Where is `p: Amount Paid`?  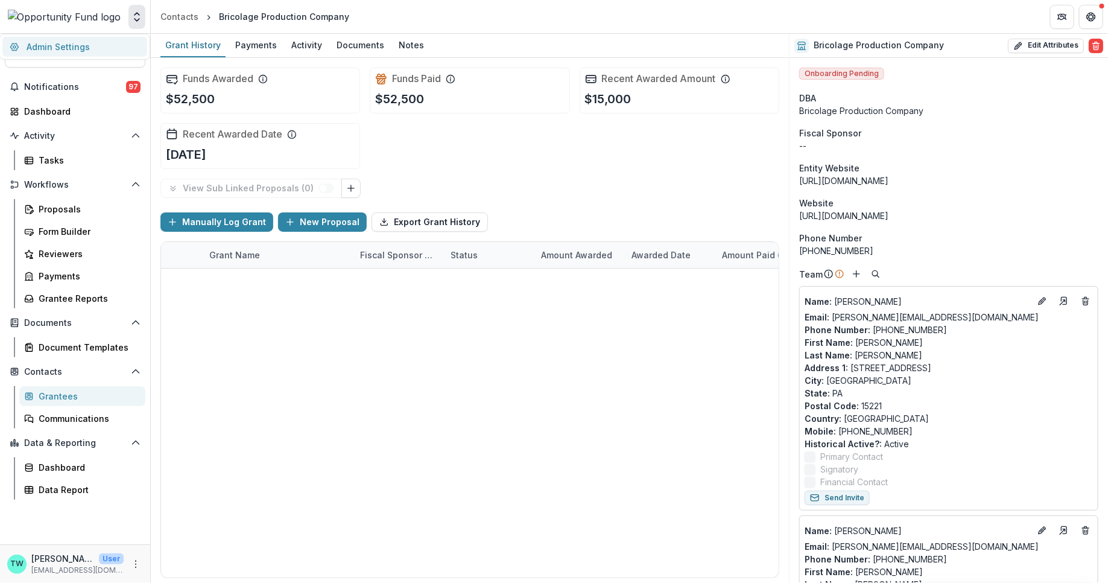 p: Amount Paid is located at coordinates (749, 255).